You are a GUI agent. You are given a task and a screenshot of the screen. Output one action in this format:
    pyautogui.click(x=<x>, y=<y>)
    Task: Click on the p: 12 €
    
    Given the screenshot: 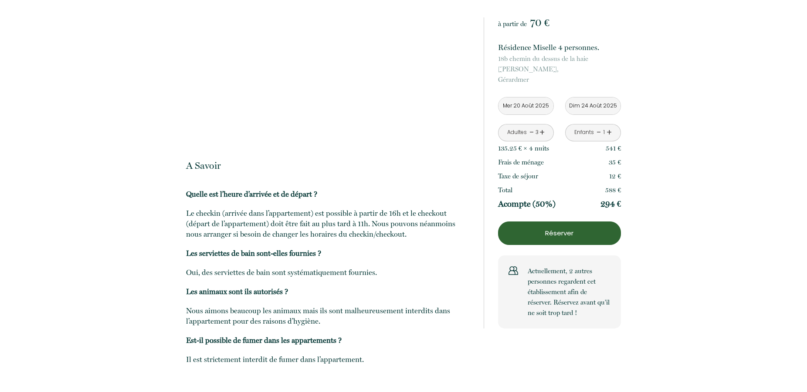 What is the action you would take?
    pyautogui.click(x=614, y=176)
    